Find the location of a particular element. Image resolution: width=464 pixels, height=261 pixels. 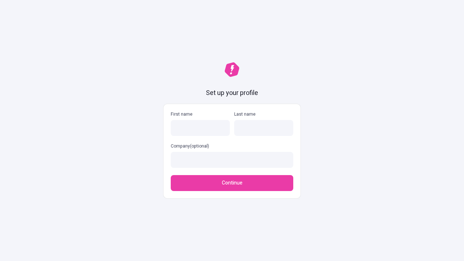

span: (optional) is located at coordinates (200, 146).